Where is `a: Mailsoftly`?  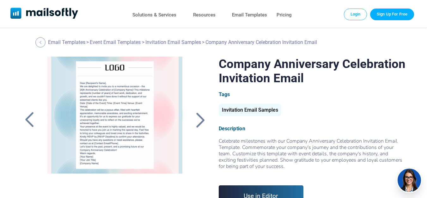
a: Mailsoftly is located at coordinates (44, 14).